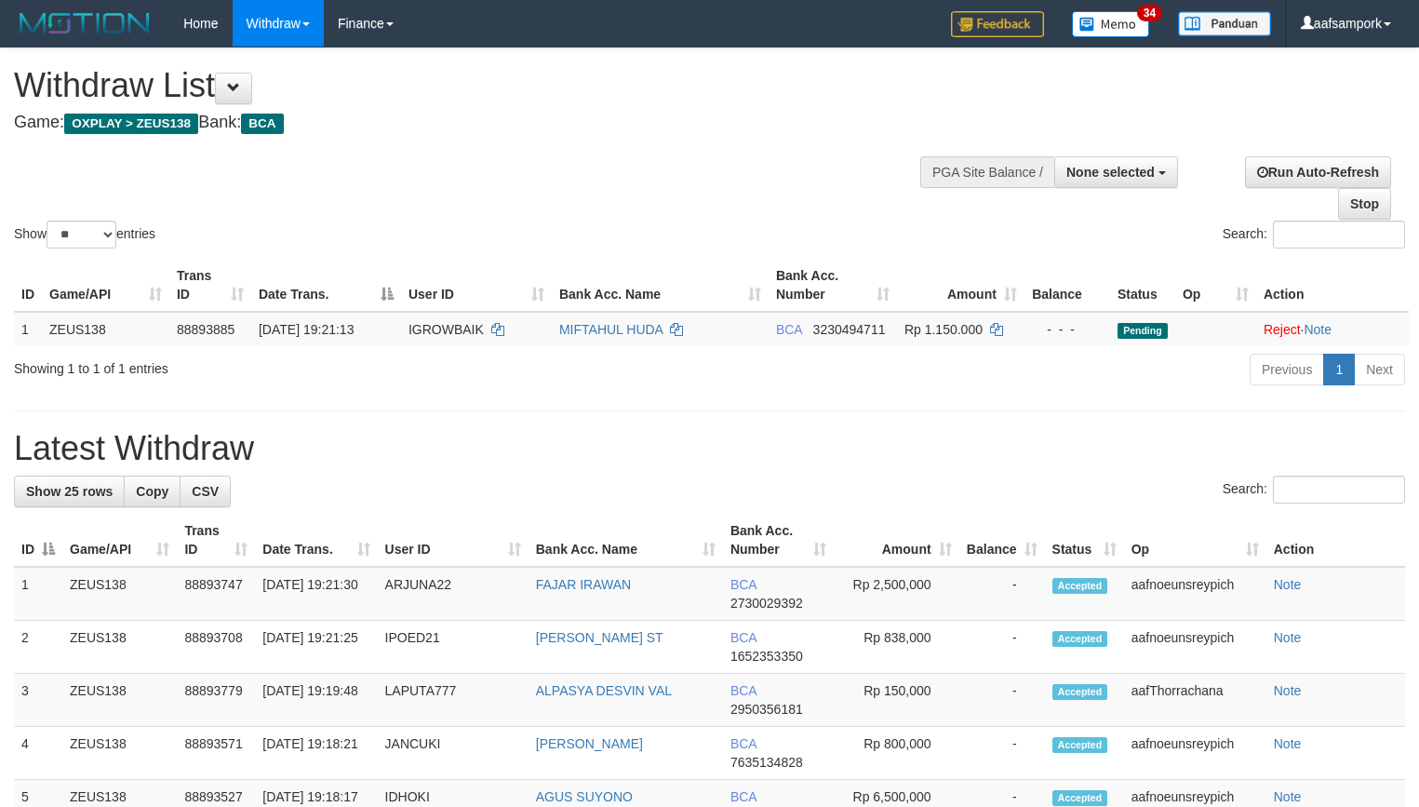 The width and height of the screenshot is (1419, 807). What do you see at coordinates (216, 647) in the screenshot?
I see `td: 88893708` at bounding box center [216, 647].